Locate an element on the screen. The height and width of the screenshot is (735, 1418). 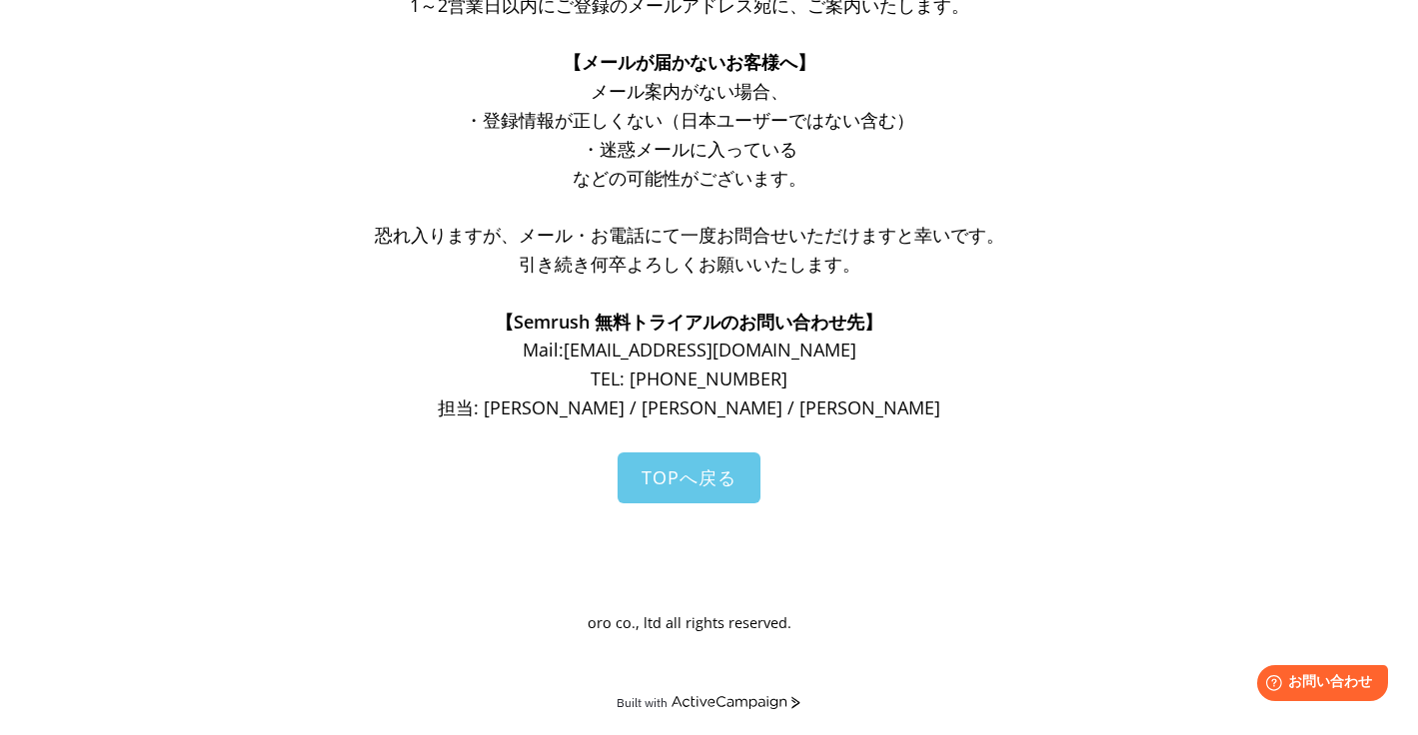
a: TOPへ戻る is located at coordinates (689, 478).